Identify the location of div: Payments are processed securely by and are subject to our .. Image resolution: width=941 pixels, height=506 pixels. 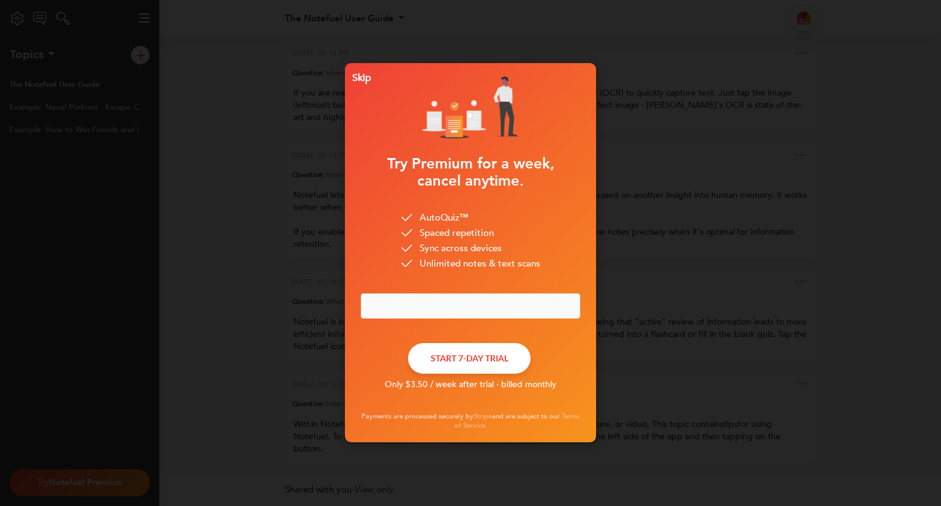
(470, 421).